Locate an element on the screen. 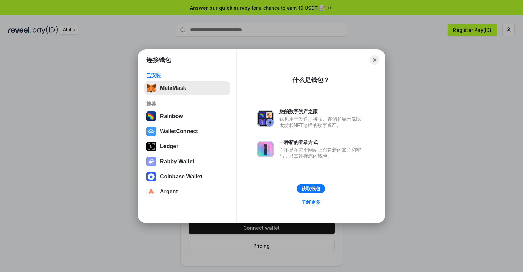 The width and height of the screenshot is (523, 272). div: 一种新的登录方式 is located at coordinates (322, 142).